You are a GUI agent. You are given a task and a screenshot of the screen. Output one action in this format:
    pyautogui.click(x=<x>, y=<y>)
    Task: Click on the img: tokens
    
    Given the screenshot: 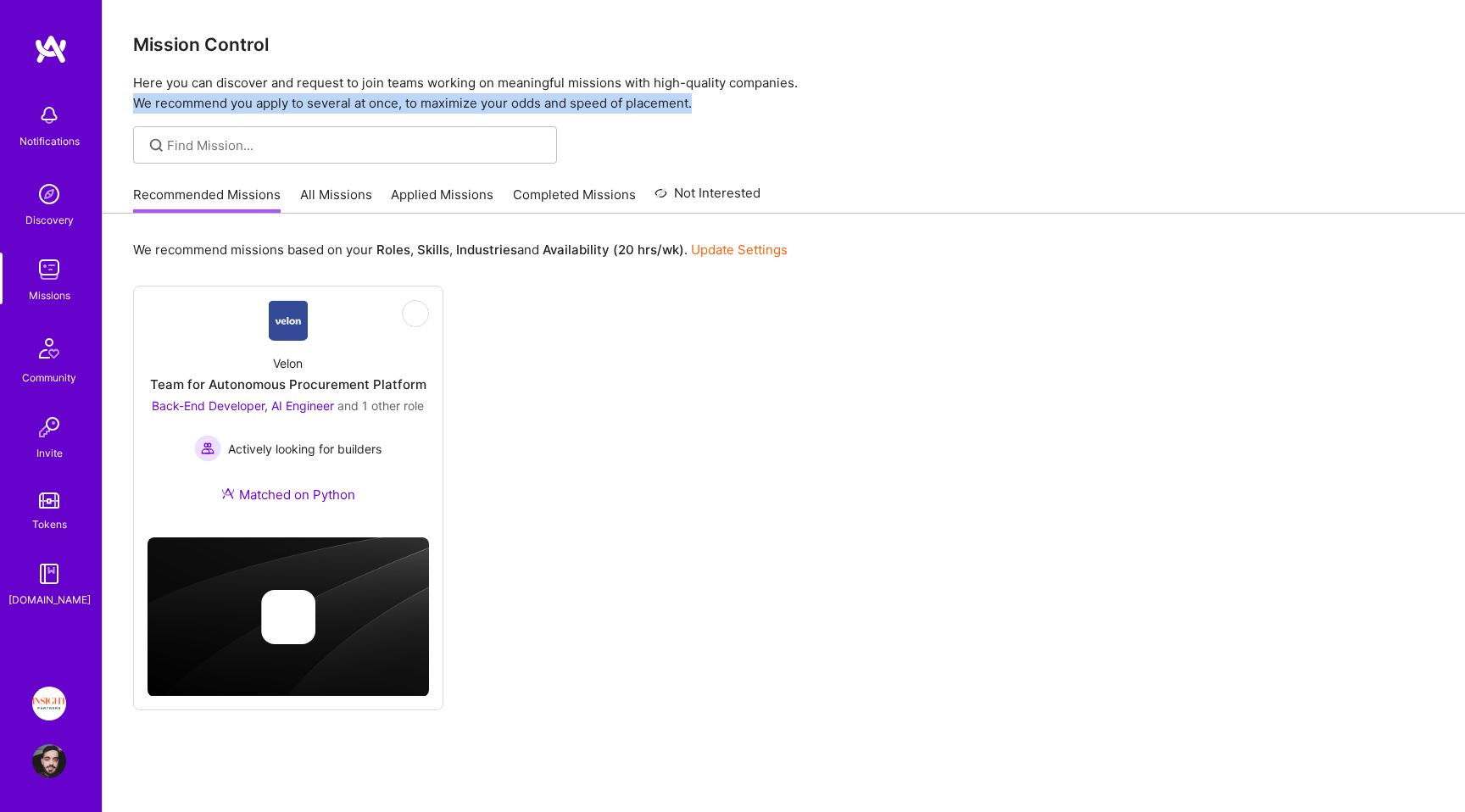 What is the action you would take?
    pyautogui.click(x=49, y=501)
    